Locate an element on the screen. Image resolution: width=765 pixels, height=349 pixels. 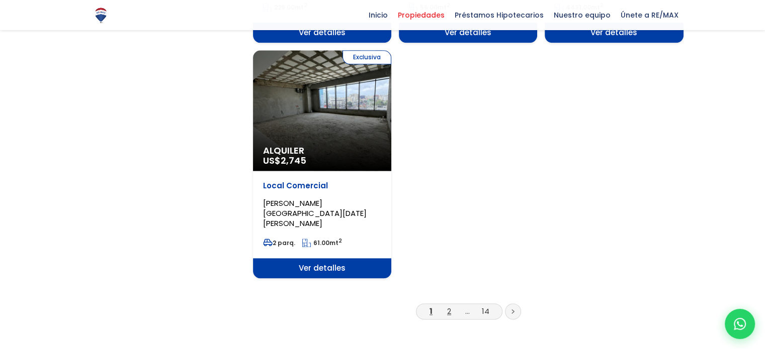
span: 2 parq. is located at coordinates (279, 243).